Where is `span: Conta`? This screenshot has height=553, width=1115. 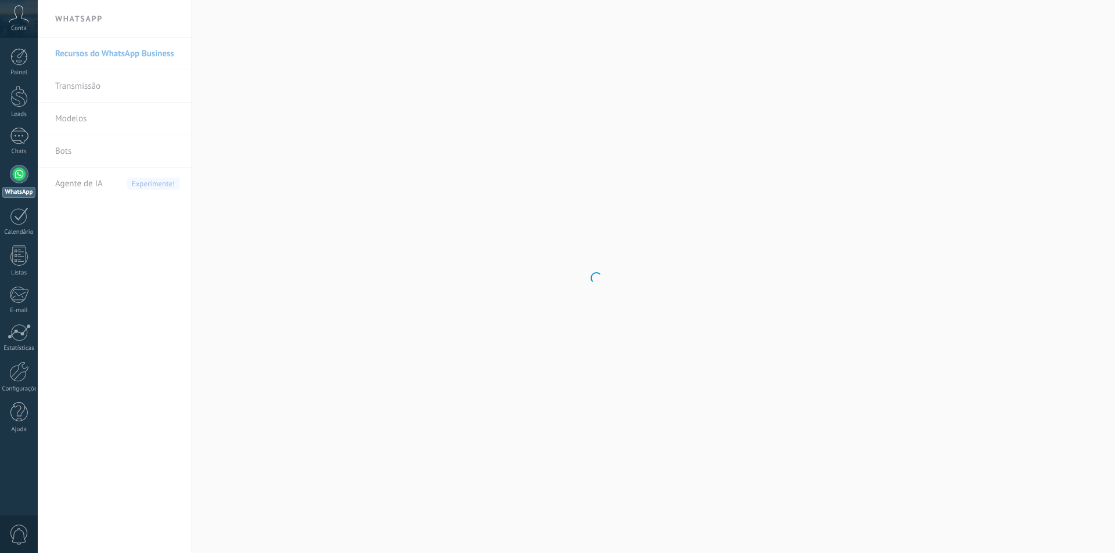
span: Conta is located at coordinates (19, 28).